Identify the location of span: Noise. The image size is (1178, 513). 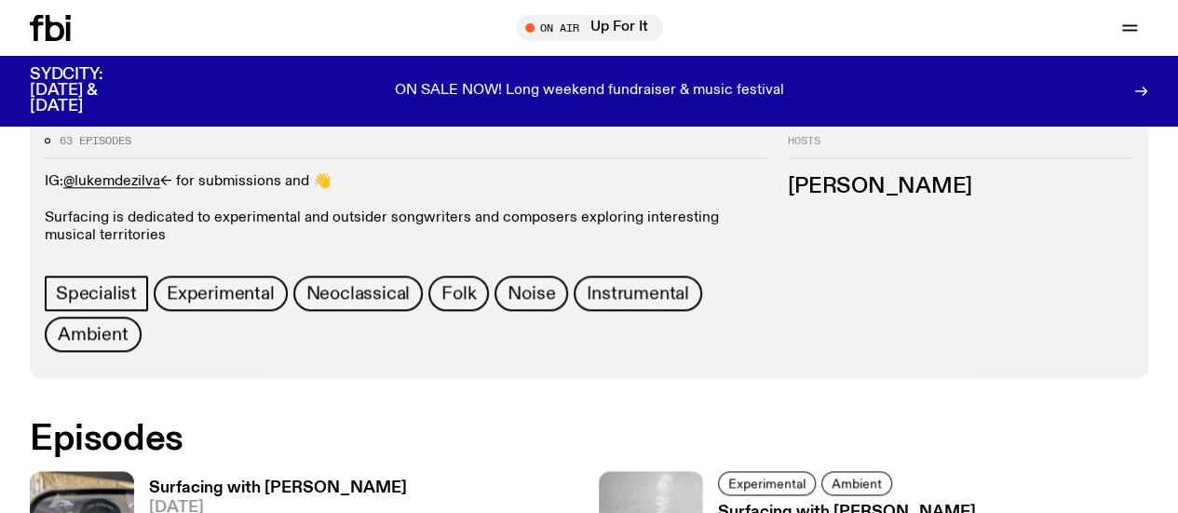
(531, 293).